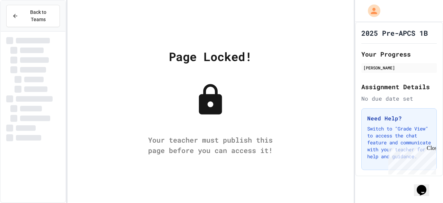 The image size is (443, 203). Describe the element at coordinates (395, 33) in the screenshot. I see `h1: 2025 Pre-APCS 1B` at that location.